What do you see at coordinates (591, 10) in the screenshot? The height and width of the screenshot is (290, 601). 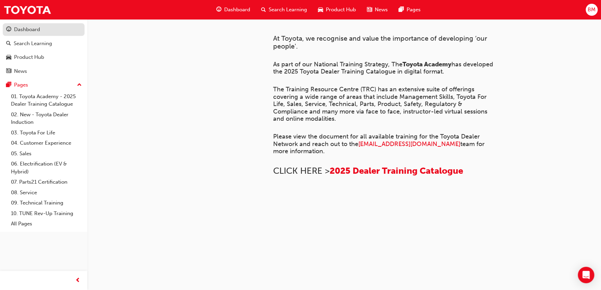 I see `span: BM` at bounding box center [591, 10].